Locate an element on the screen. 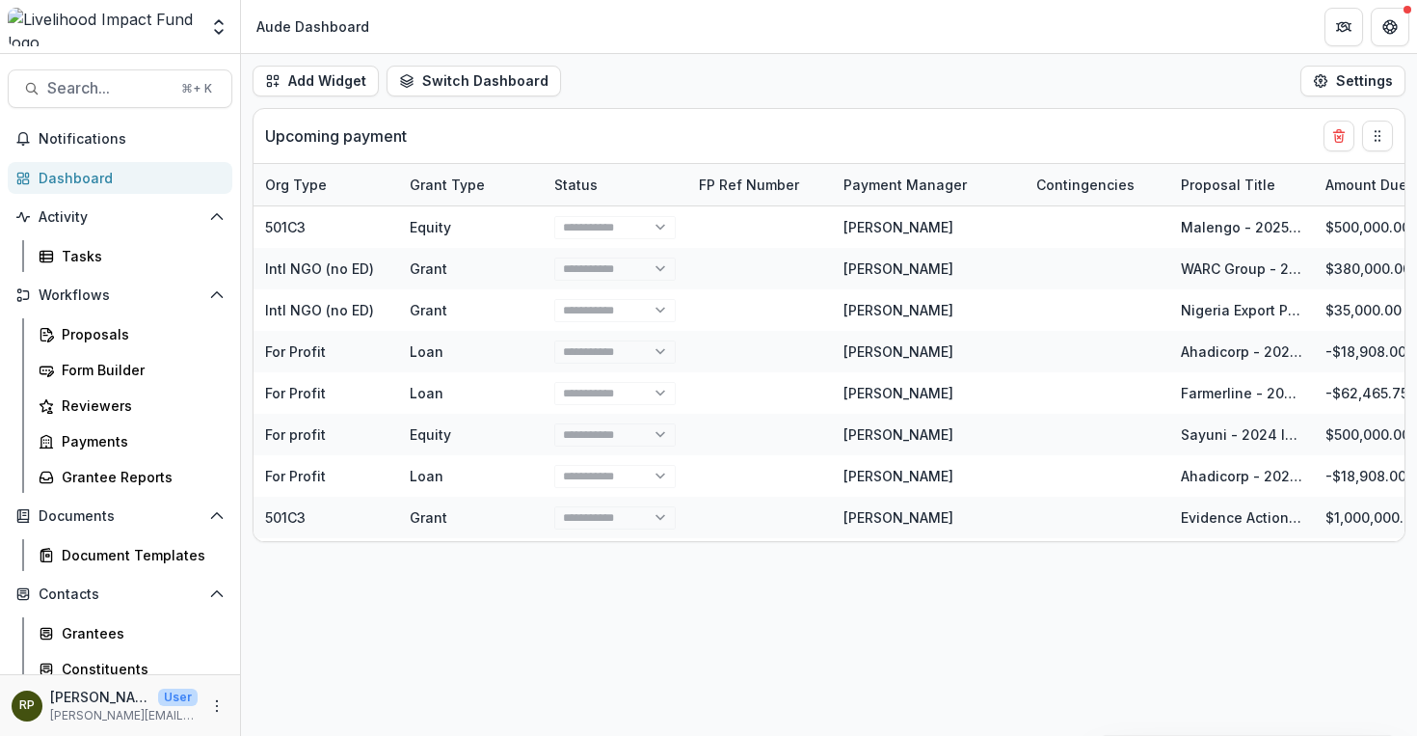 This screenshot has height=736, width=1417. div: Tasks is located at coordinates (139, 256).